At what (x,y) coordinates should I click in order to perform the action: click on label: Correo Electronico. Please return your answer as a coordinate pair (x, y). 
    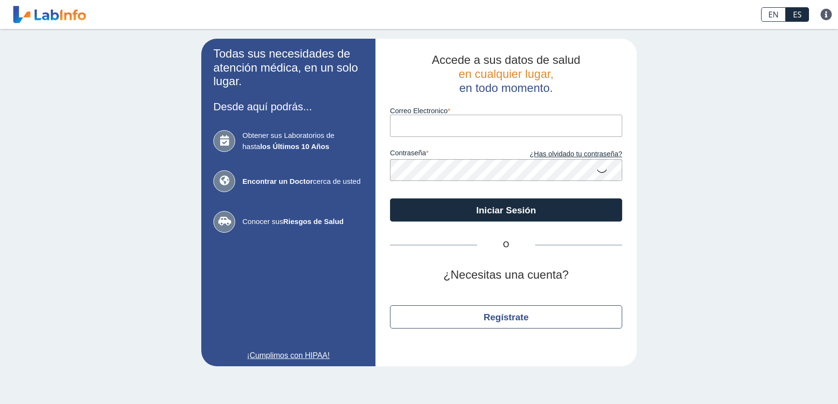
    Looking at the image, I should click on (506, 111).